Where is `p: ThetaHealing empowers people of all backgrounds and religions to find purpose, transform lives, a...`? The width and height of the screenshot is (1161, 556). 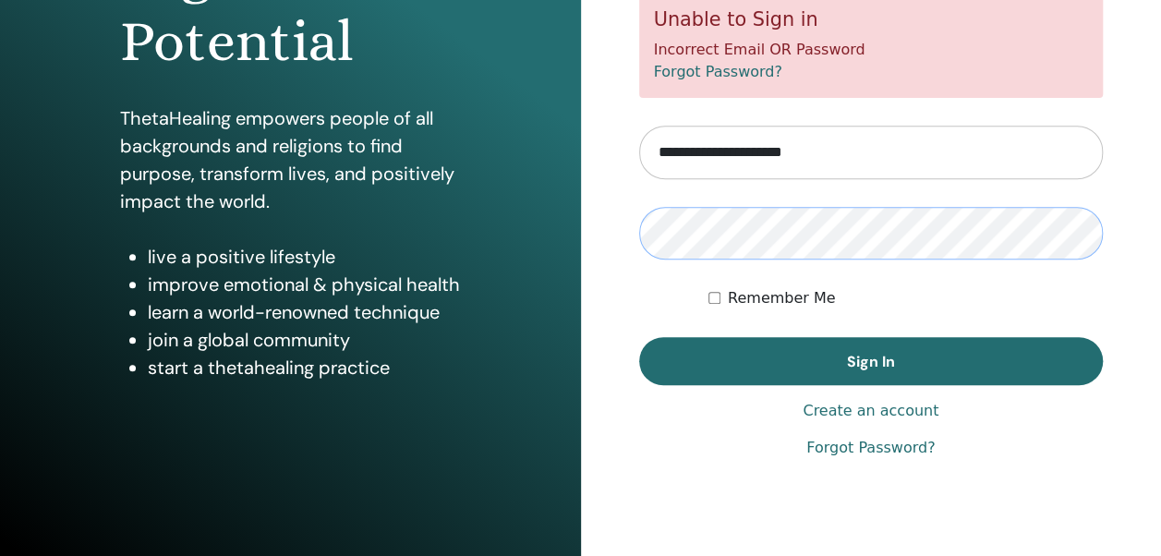 p: ThetaHealing empowers people of all backgrounds and religions to find purpose, transform lives, a... is located at coordinates (290, 160).